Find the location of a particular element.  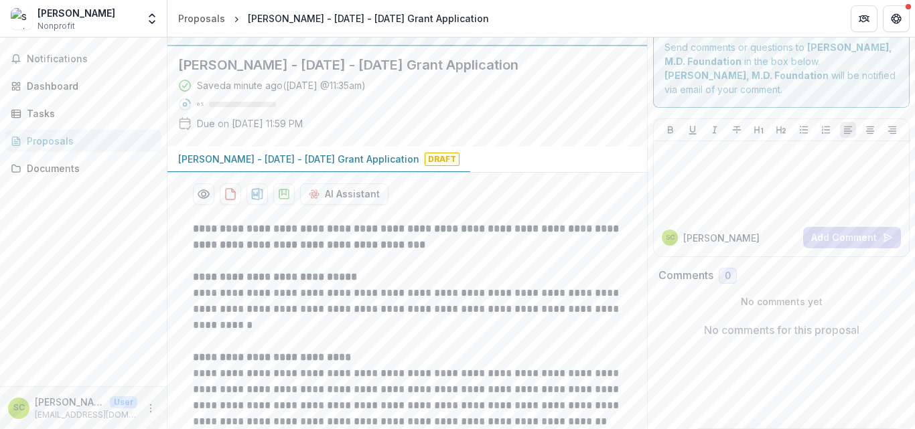

p: 0 % is located at coordinates (200, 104).